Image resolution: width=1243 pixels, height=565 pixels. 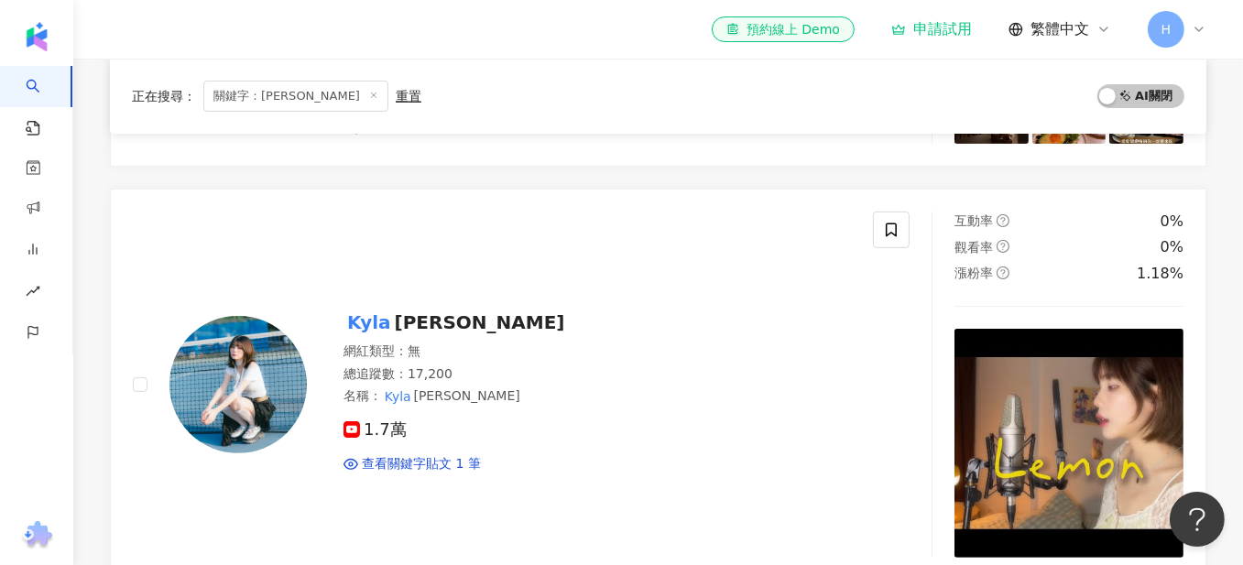 What do you see at coordinates (1160, 274) in the screenshot?
I see `div: 1.18%` at bounding box center [1160, 274].